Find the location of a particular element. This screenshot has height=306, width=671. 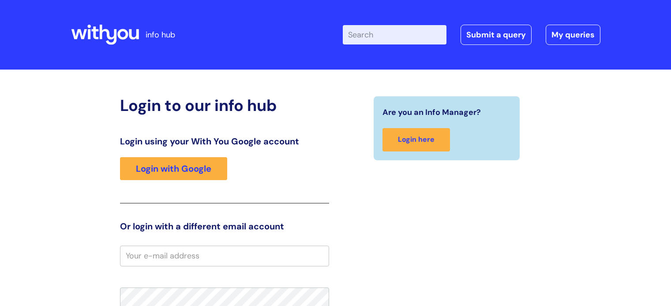

a: My queries is located at coordinates (573, 35).